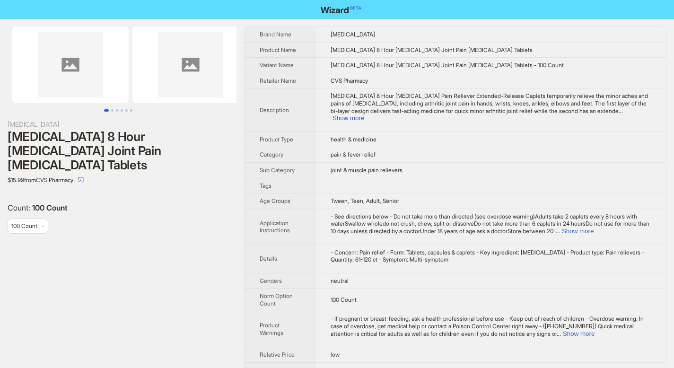 The height and width of the screenshot is (368, 674). Describe the element at coordinates (276, 299) in the screenshot. I see `span: Norm Option Count` at that location.